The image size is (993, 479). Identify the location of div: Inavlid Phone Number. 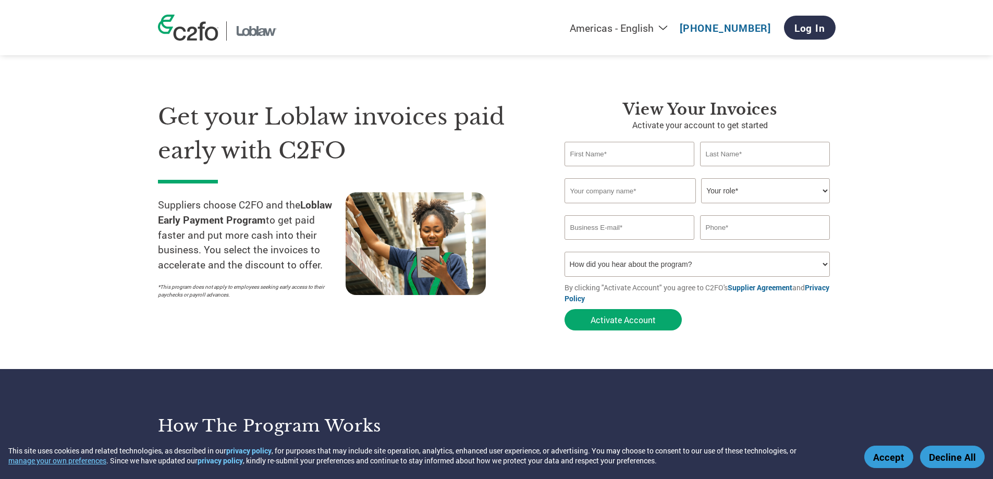
(765, 244).